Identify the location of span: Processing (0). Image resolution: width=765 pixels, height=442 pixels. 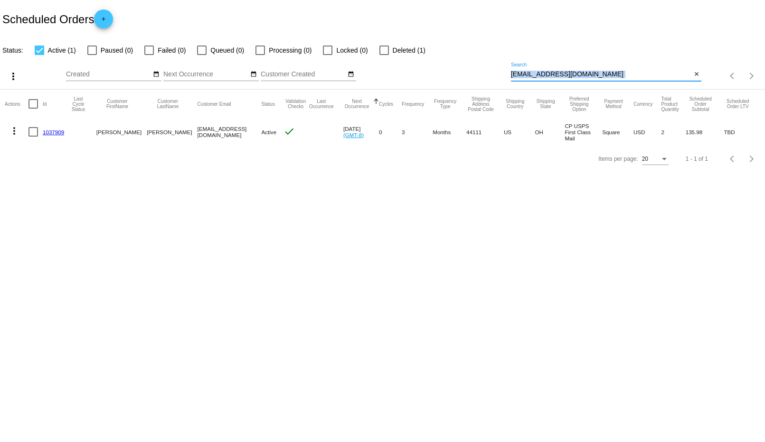
(290, 50).